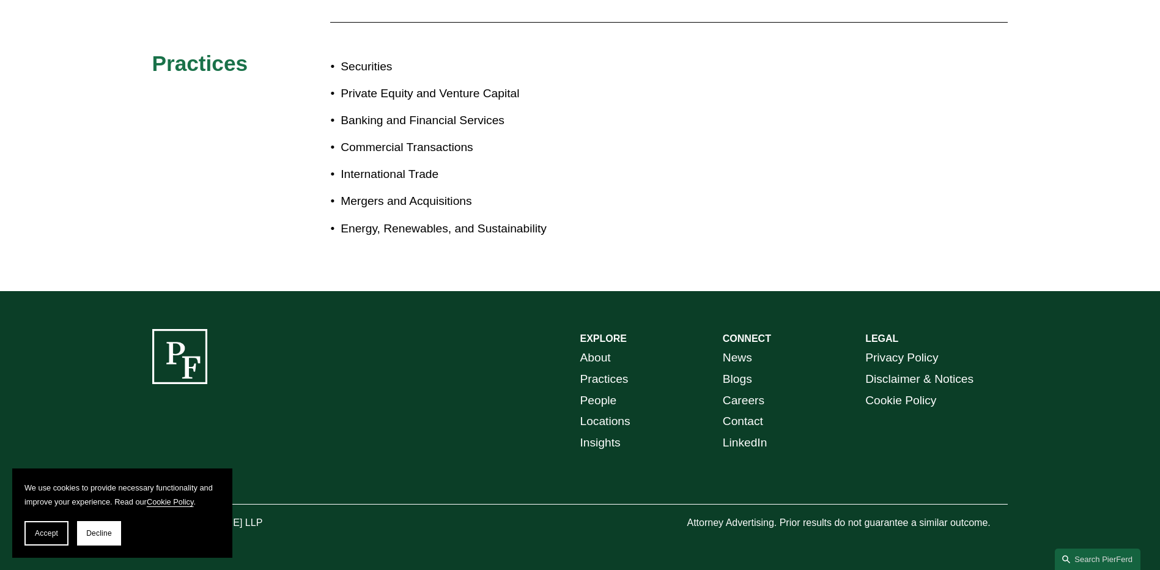 The height and width of the screenshot is (570, 1160). I want to click on a: News, so click(737, 358).